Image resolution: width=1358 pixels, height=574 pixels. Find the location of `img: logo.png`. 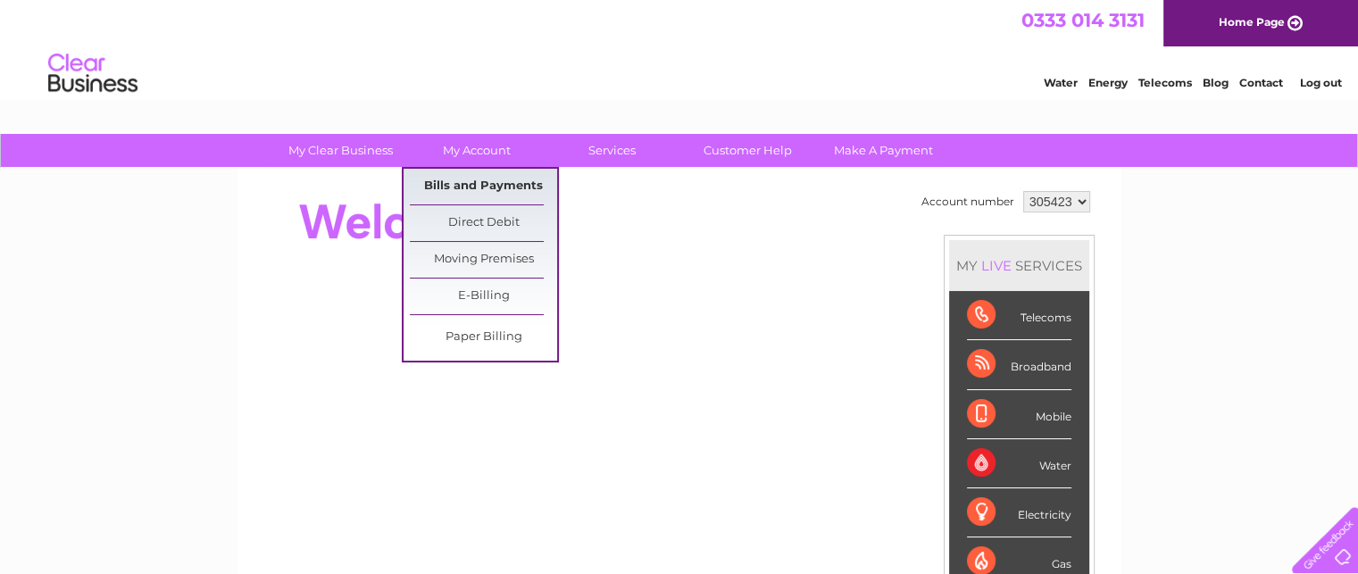

img: logo.png is located at coordinates (93, 73).